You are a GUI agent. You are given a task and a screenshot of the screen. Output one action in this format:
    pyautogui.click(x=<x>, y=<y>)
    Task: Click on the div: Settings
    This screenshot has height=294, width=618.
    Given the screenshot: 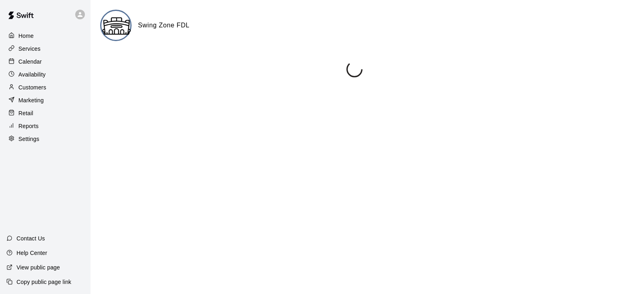 What is the action you would take?
    pyautogui.click(x=45, y=139)
    